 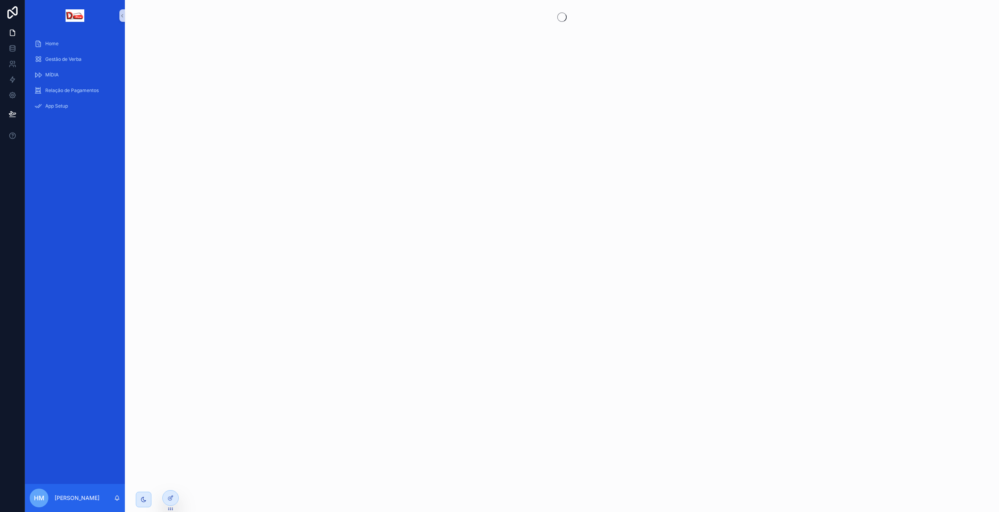 I want to click on span: Gestão de Verba, so click(x=63, y=59).